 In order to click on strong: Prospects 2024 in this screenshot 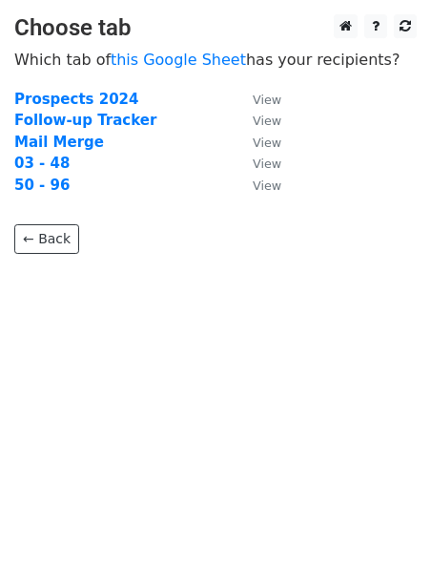, I will do `click(76, 99)`.